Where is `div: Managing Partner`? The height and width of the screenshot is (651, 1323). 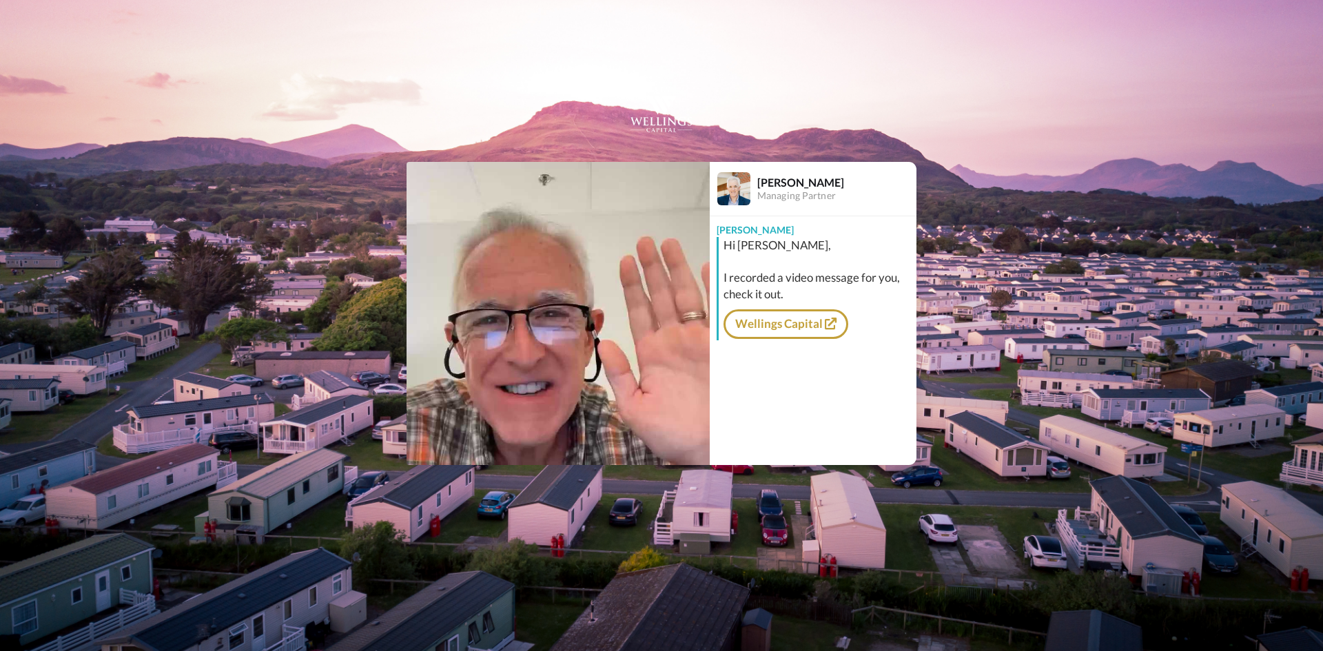
div: Managing Partner is located at coordinates (836, 196).